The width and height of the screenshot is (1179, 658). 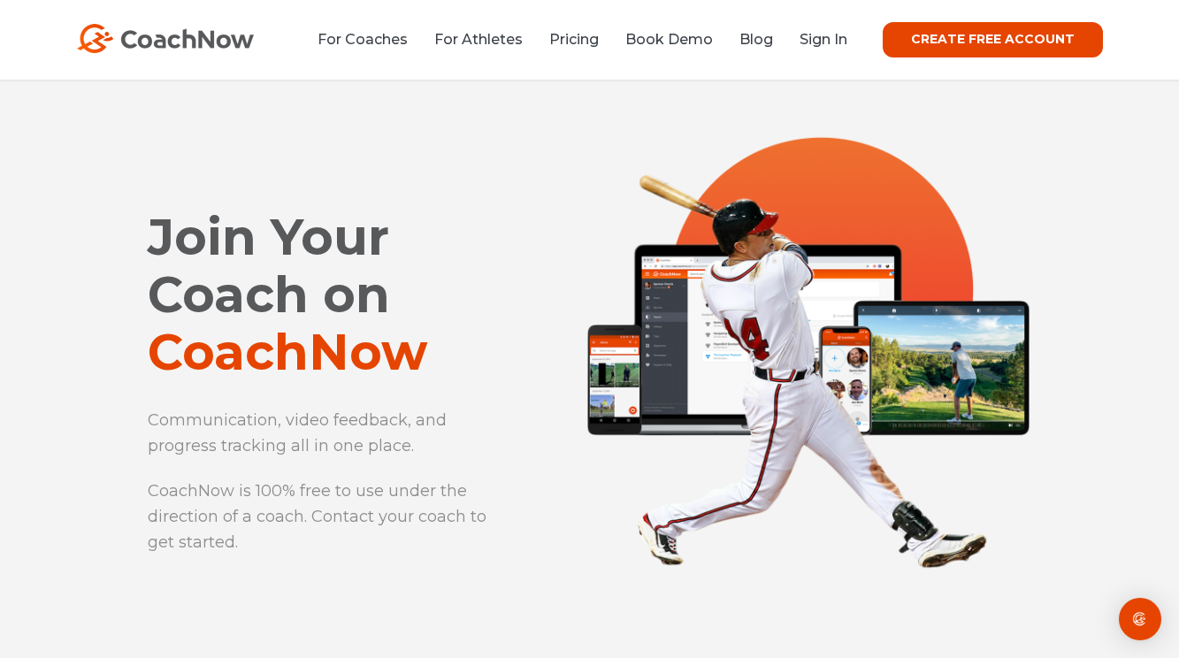 What do you see at coordinates (478, 39) in the screenshot?
I see `a: For Athletes` at bounding box center [478, 39].